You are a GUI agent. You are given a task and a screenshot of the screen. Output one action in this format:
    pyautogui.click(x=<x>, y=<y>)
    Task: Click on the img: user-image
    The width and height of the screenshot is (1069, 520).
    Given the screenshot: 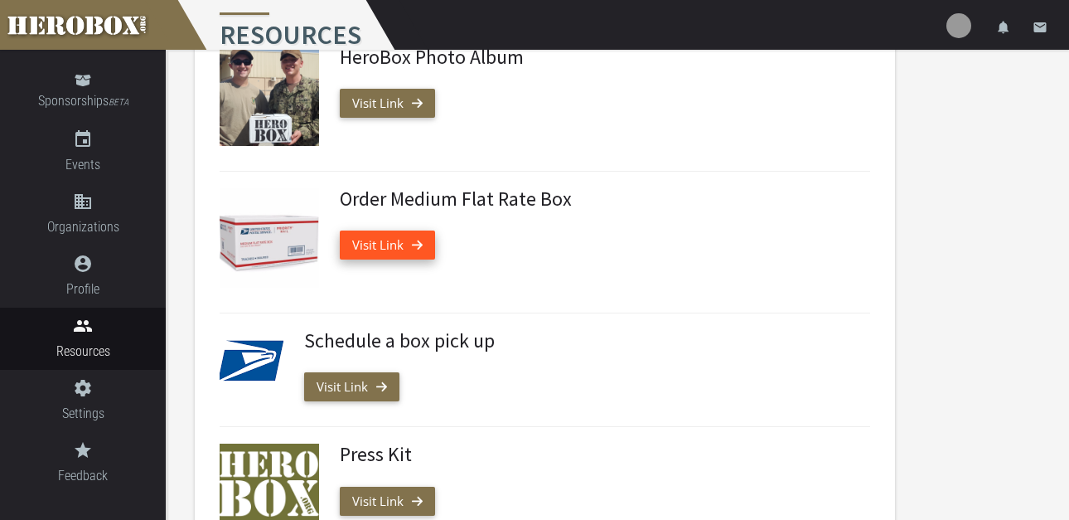 What is the action you would take?
    pyautogui.click(x=959, y=26)
    